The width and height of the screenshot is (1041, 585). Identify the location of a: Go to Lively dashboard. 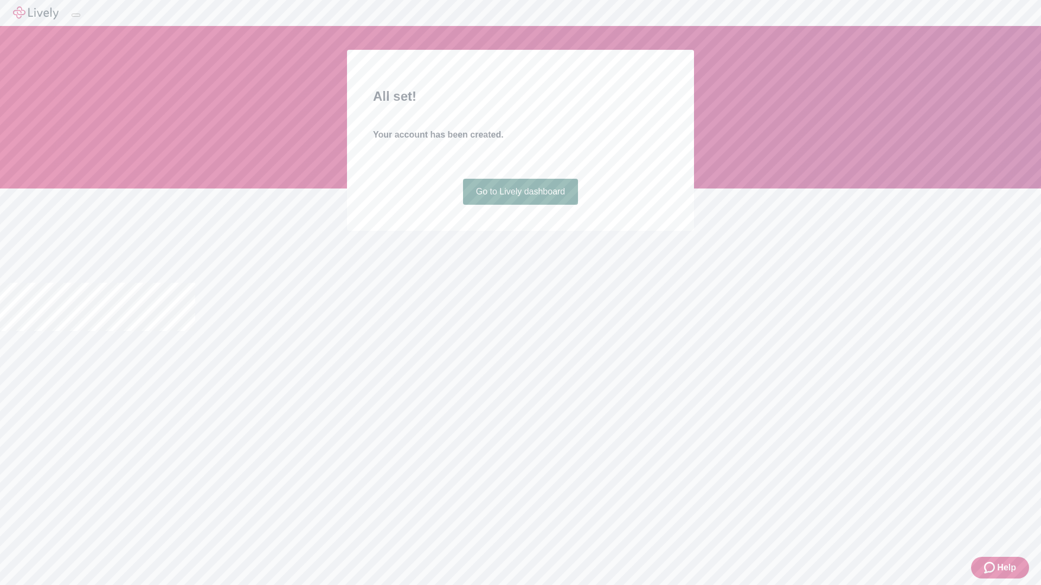
(520, 192).